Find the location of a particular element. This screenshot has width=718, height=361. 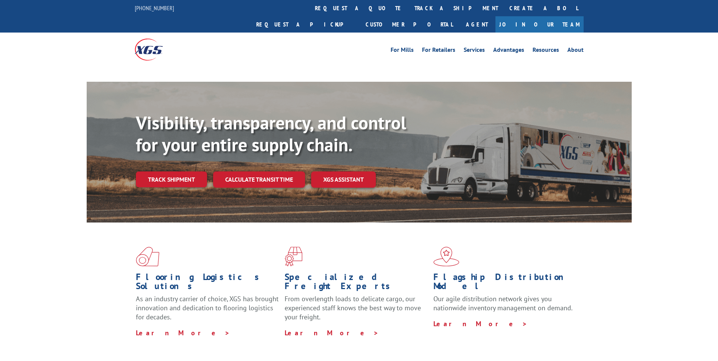

a: XGS ASSISTANT is located at coordinates (343, 179).